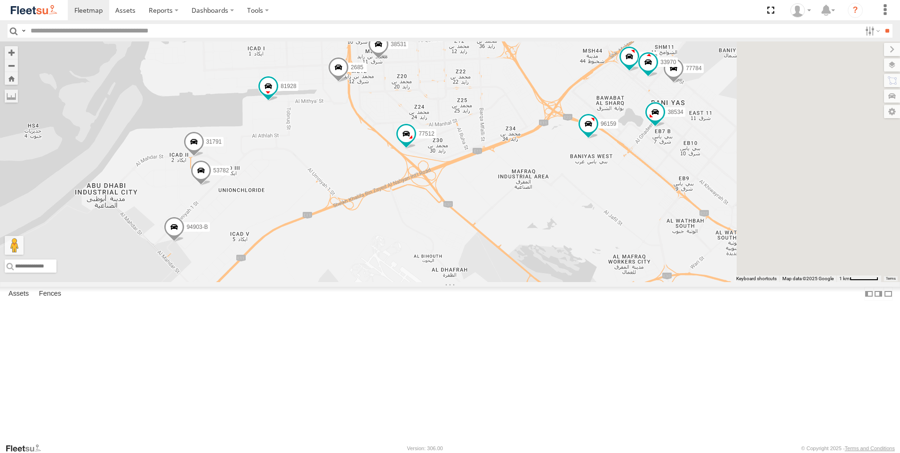  Describe the element at coordinates (398, 44) in the screenshot. I see `span: 38531` at that location.